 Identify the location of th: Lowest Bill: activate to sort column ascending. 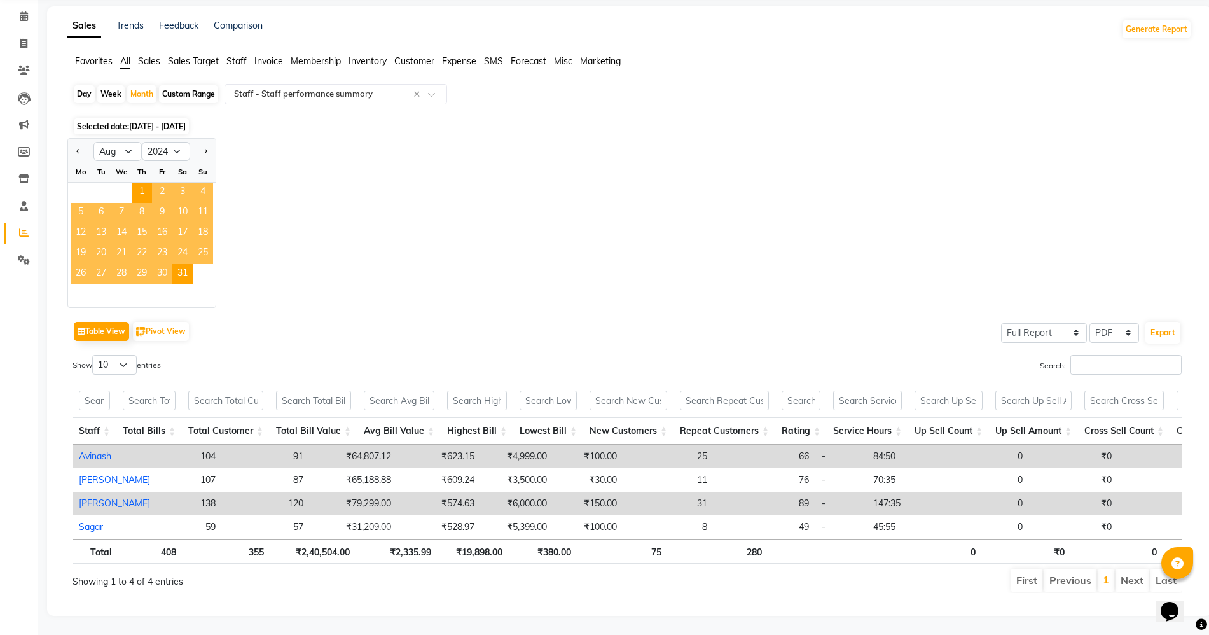
(548, 430).